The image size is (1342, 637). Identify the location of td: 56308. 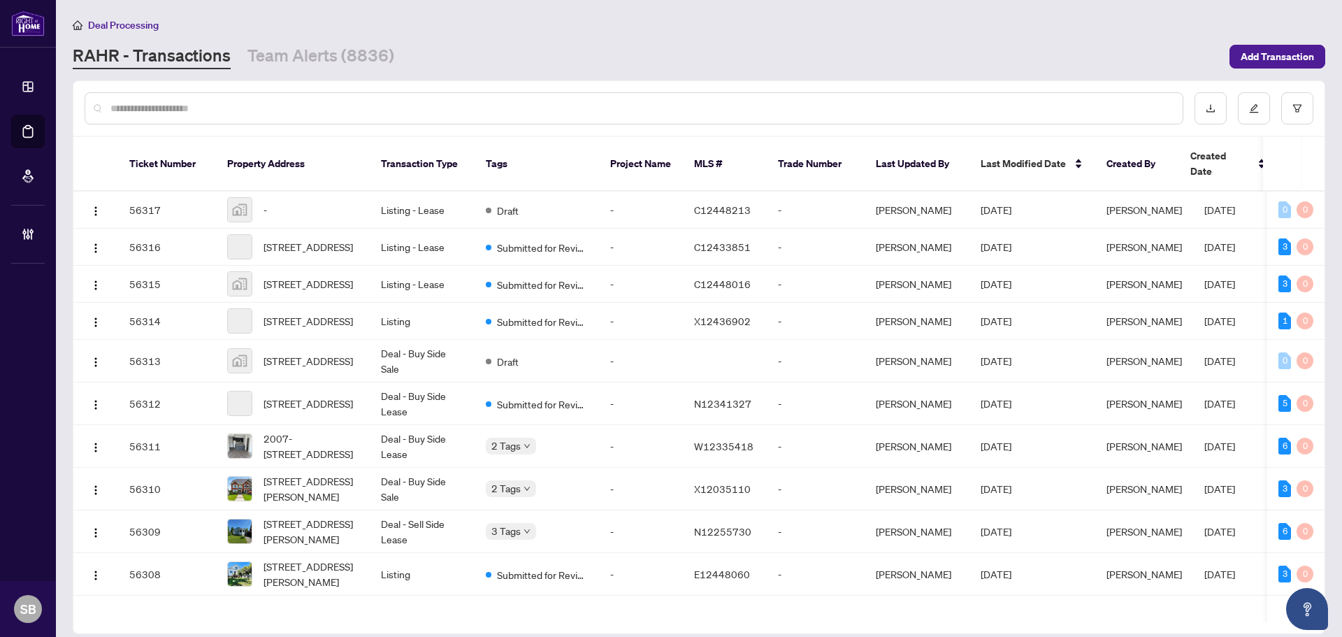
(167, 574).